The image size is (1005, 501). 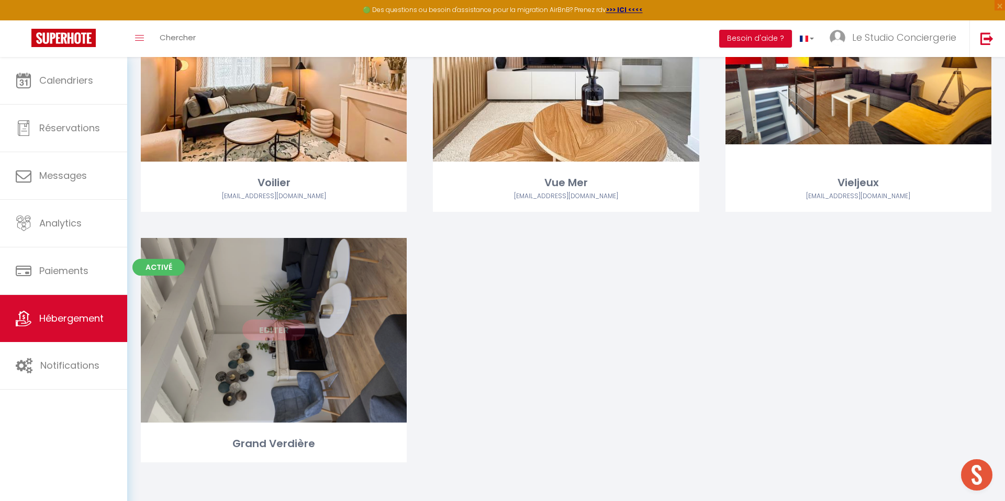 What do you see at coordinates (624, 9) in the screenshot?
I see `a: >>> ICI <<<<` at bounding box center [624, 9].